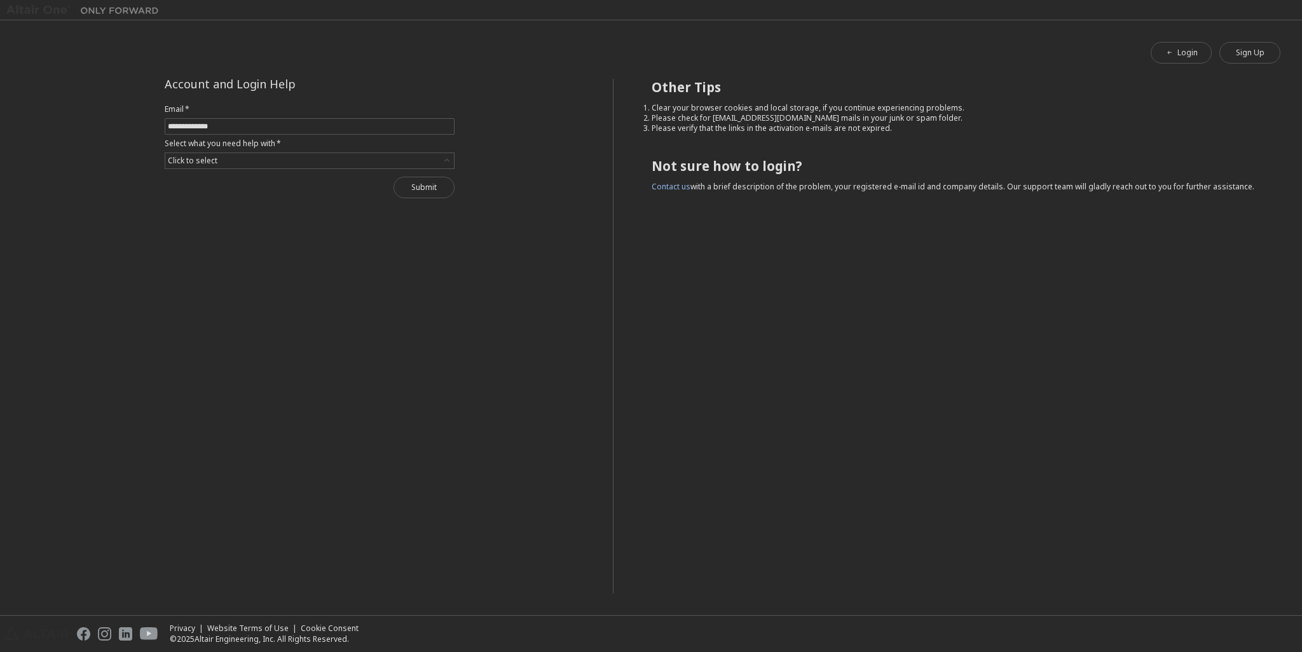 The image size is (1302, 652). I want to click on h2: Not sure how to login?, so click(955, 166).